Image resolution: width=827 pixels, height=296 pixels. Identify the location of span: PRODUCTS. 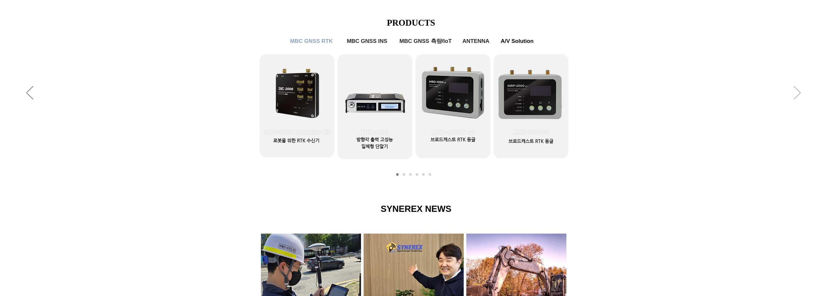
(411, 23).